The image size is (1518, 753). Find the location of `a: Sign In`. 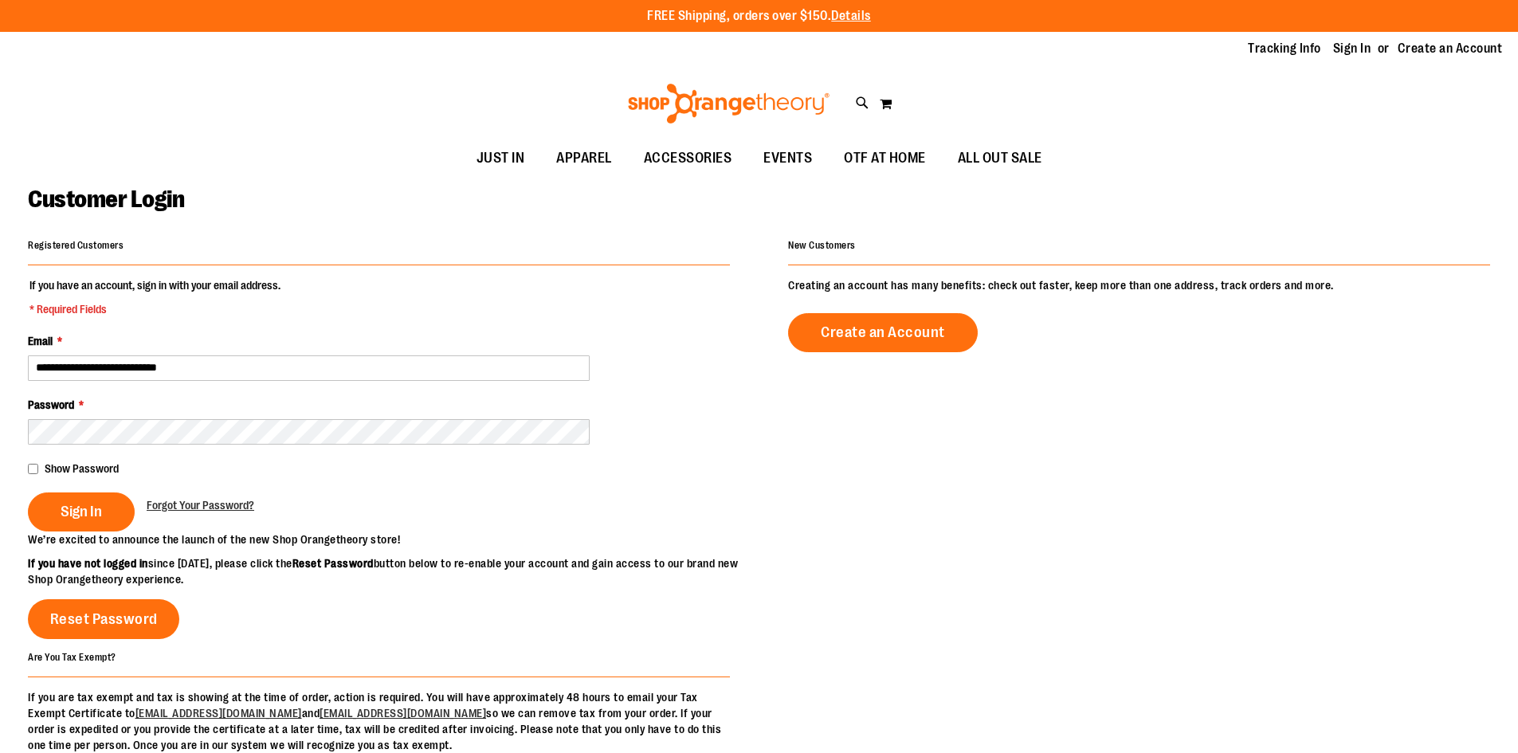

a: Sign In is located at coordinates (1353, 49).